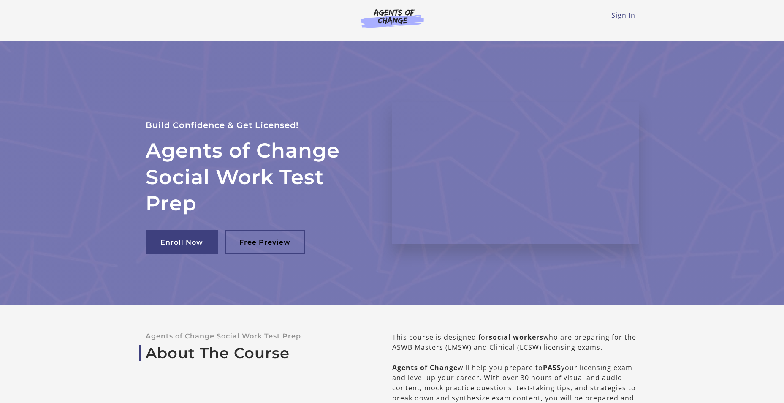 The width and height of the screenshot is (784, 403). I want to click on a: Sign In, so click(623, 15).